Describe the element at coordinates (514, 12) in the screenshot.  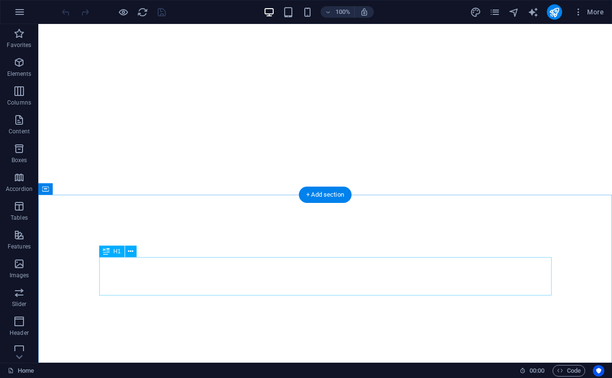
I see `i: Navigator` at that location.